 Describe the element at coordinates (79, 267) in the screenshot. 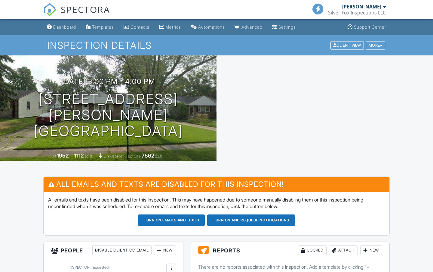

I see `span: Inspector` at that location.